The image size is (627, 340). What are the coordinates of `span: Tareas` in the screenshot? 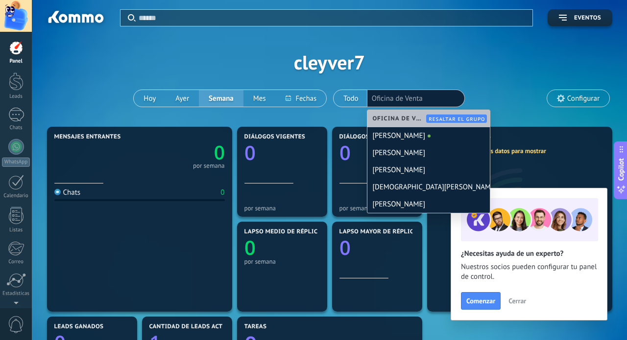 It's located at (256, 327).